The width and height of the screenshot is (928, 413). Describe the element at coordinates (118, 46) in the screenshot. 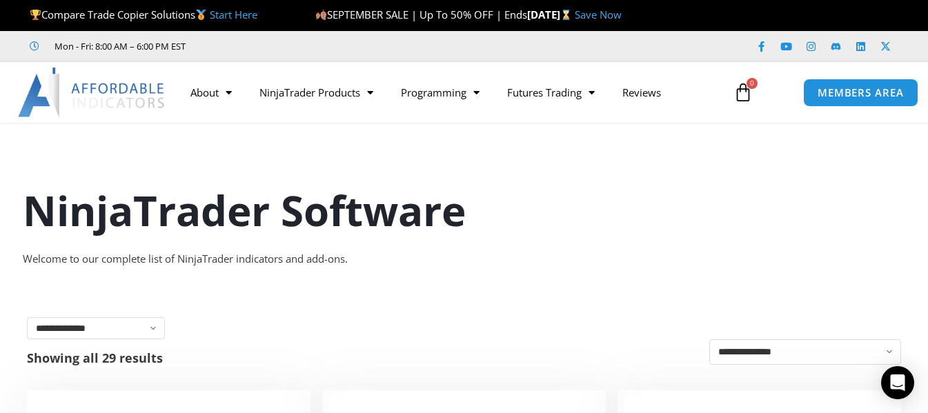

I see `span: Mon - Fri: 8:00 AM – 6:00 PM EST` at that location.